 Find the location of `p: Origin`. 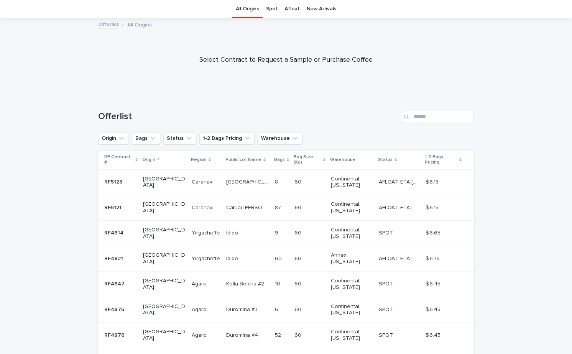

p: Origin is located at coordinates (149, 160).